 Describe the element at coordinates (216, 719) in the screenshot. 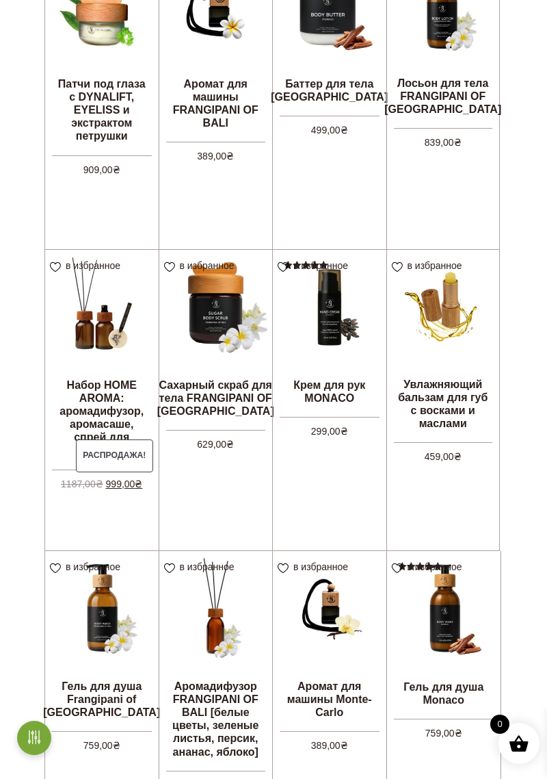

I see `font: Аромадифузор FRANGIPANI OF BALI [белые цветы, зеленые листья, персик, ананас, яблоко]` at that location.